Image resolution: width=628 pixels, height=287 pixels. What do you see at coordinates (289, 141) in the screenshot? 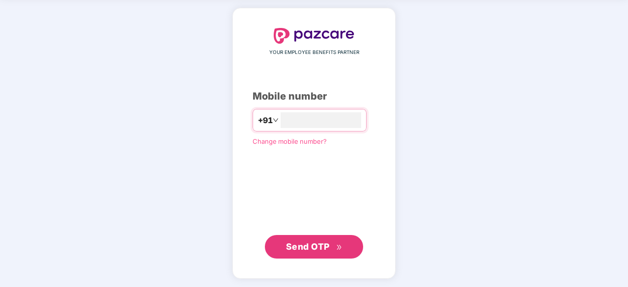
I see `a: Change mobile number?` at bounding box center [289, 141].